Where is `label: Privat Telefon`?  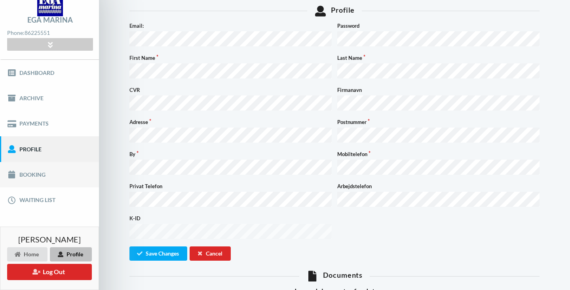
label: Privat Telefon is located at coordinates (230, 186).